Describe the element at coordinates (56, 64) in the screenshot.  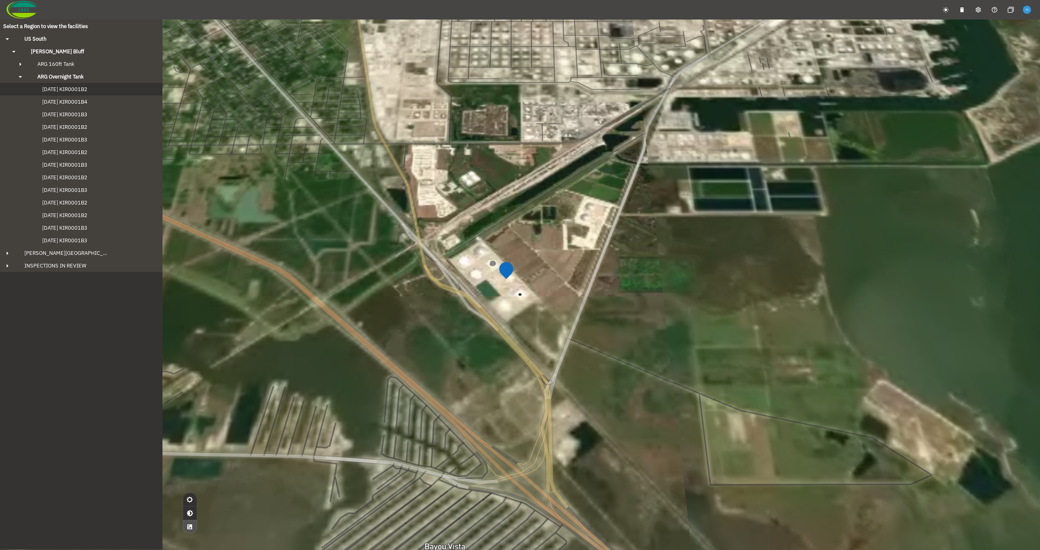
I see `span: ARG 160ft Tank` at that location.